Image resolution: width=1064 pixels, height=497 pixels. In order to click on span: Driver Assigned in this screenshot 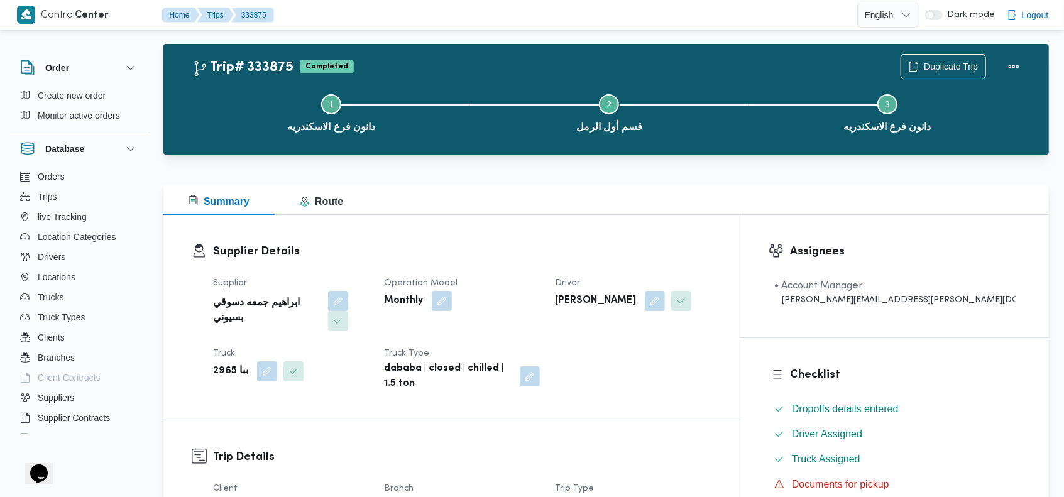, I will do `click(827, 434)`.